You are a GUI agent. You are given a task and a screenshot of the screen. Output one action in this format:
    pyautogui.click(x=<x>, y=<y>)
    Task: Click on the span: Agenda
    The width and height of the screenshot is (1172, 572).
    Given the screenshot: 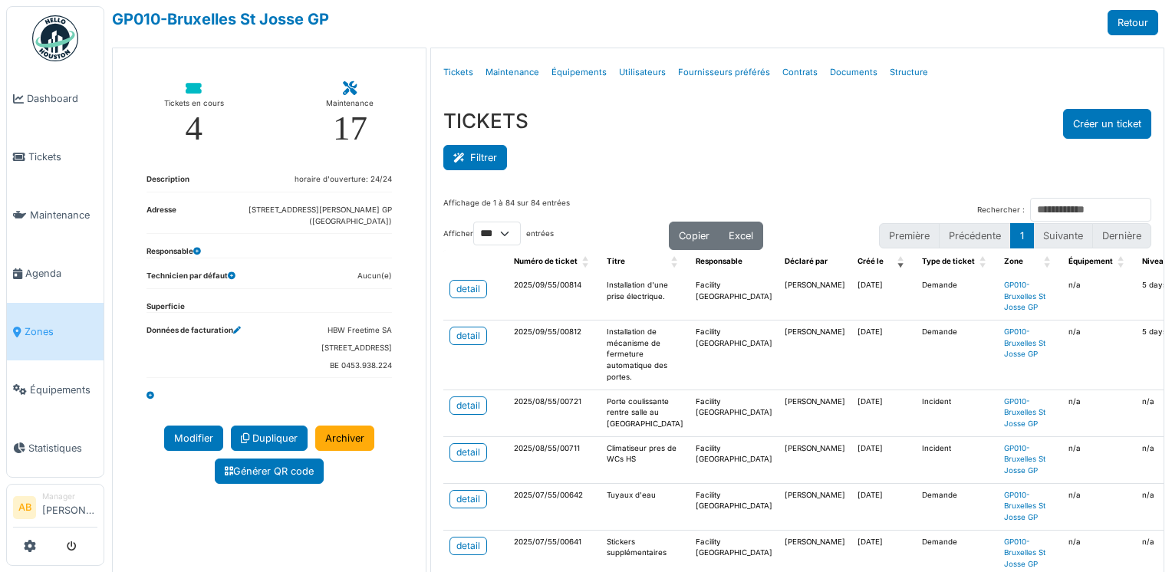 What is the action you would take?
    pyautogui.click(x=61, y=273)
    